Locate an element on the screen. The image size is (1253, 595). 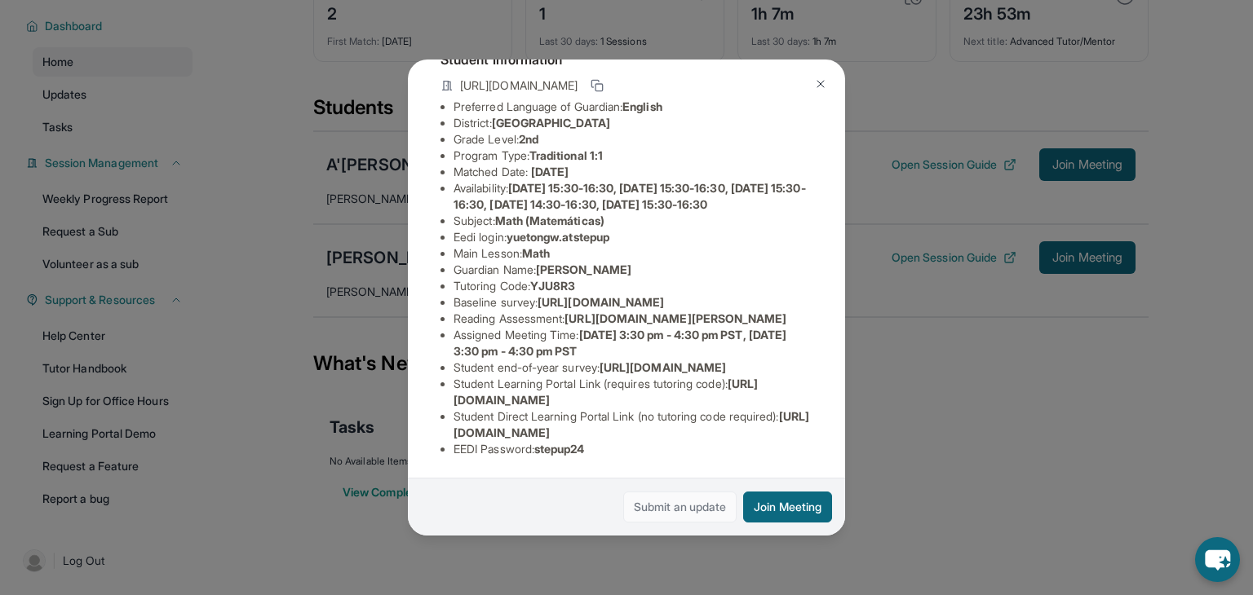
li: EEDI Password : is located at coordinates (633, 449).